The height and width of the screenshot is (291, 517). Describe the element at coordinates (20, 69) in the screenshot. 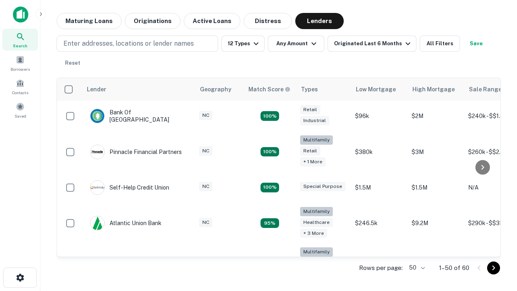

I see `span: Borrowers` at that location.